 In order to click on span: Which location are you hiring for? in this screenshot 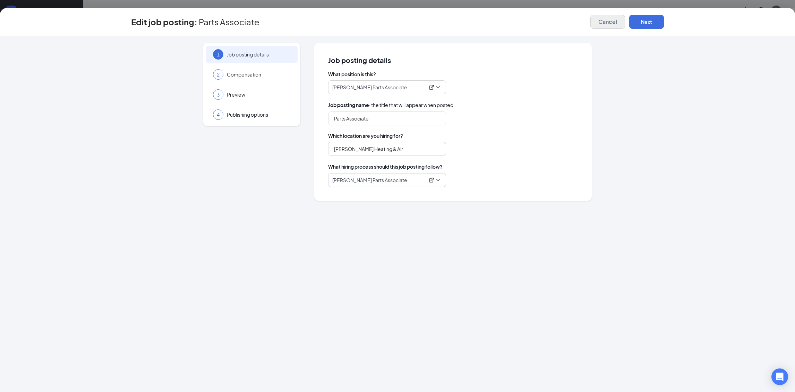, I will do `click(453, 136)`.